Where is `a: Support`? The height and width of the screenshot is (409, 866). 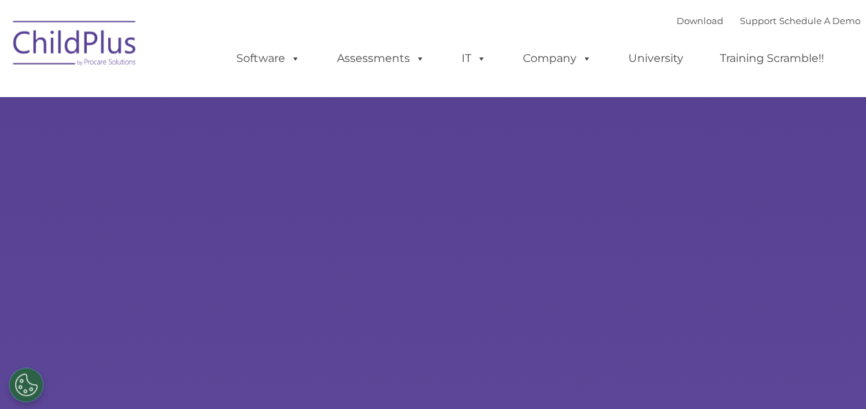
a: Support is located at coordinates (758, 21).